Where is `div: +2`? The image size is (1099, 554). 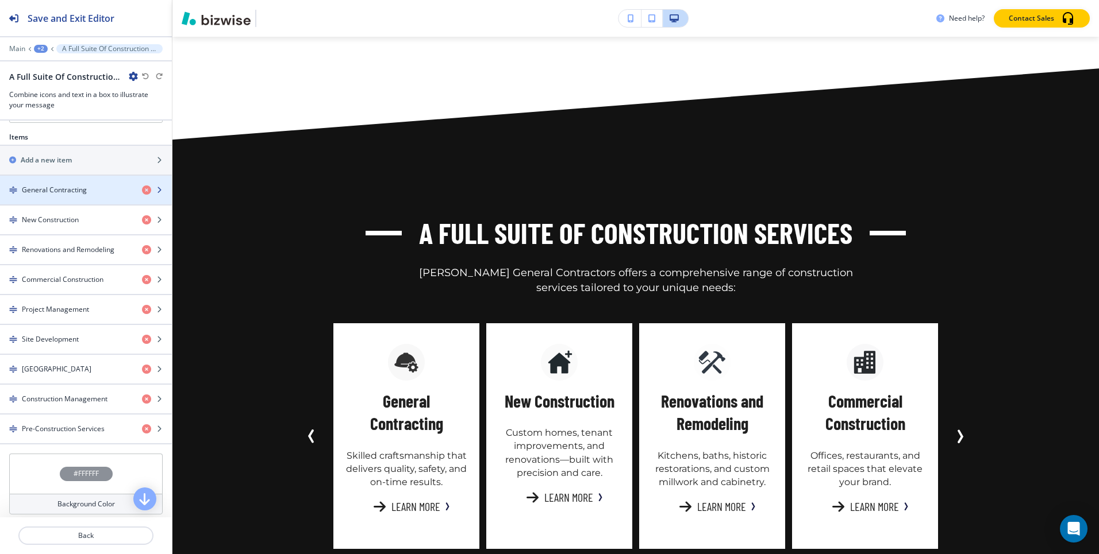 div: +2 is located at coordinates (41, 49).